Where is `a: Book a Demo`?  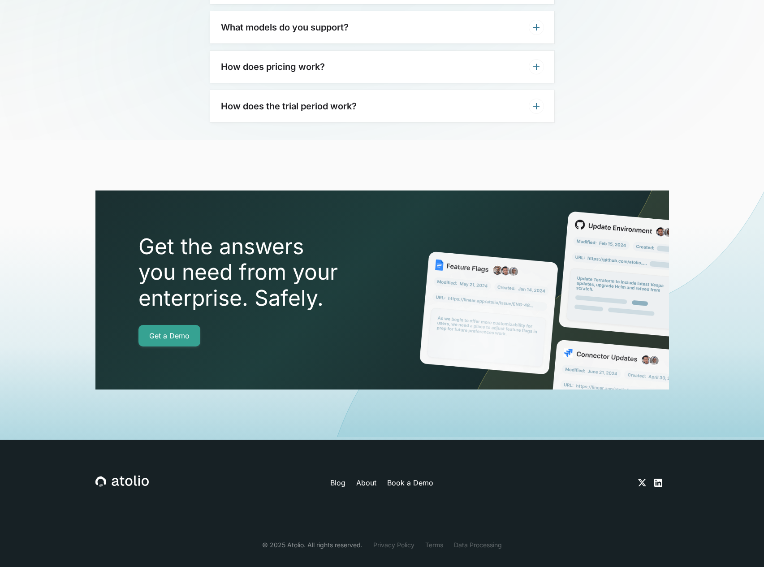 a: Book a Demo is located at coordinates (410, 483).